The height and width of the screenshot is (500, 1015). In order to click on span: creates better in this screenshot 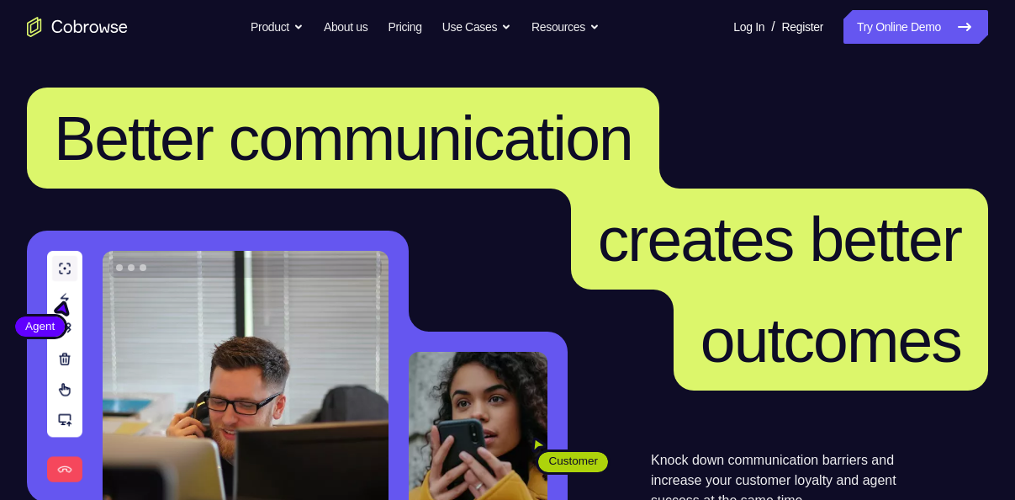, I will do `click(780, 239)`.